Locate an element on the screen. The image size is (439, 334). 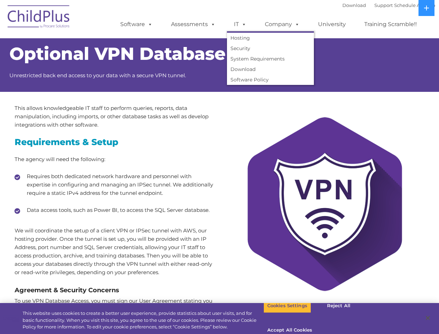
a: Hosting is located at coordinates (271, 38).